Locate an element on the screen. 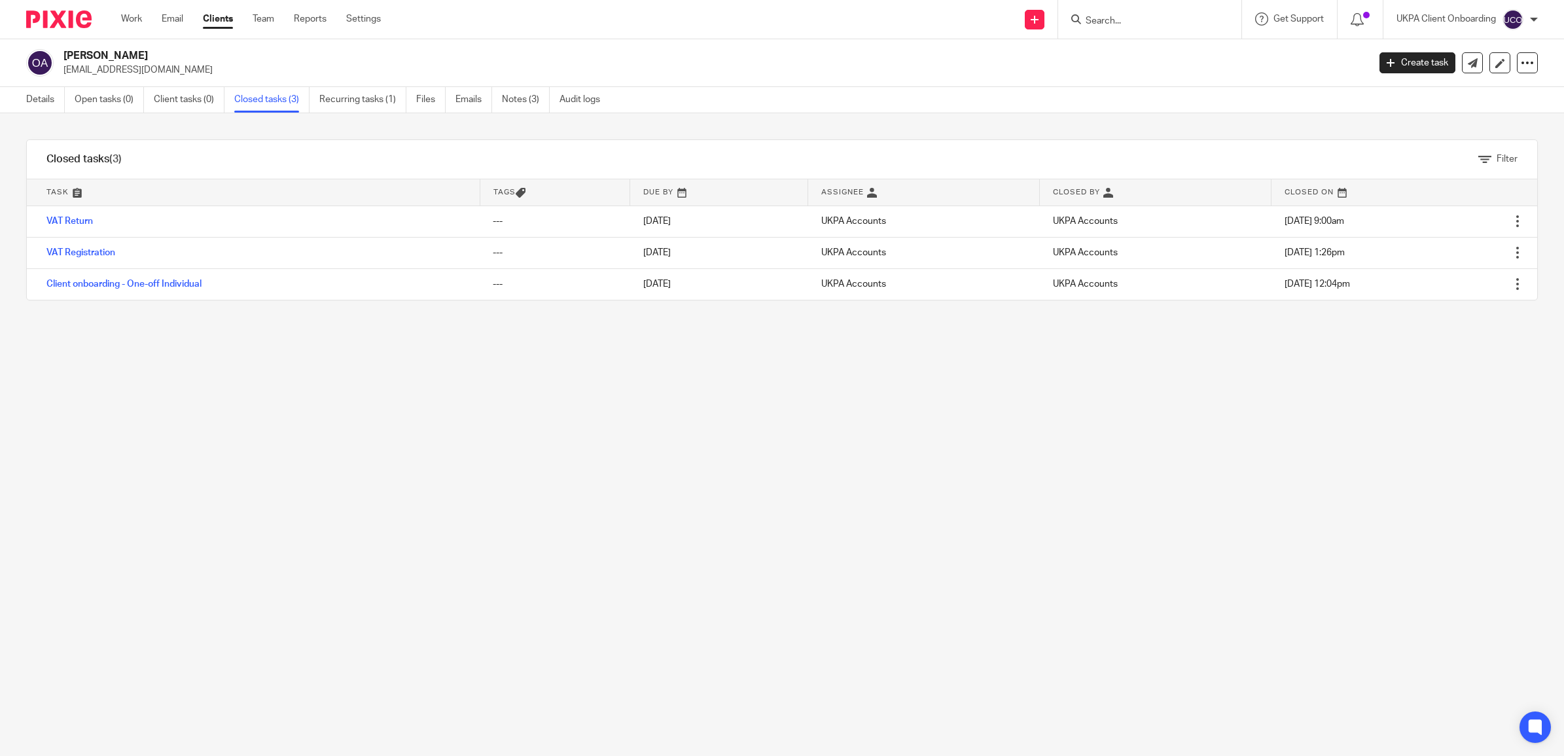  a: VAT Registration is located at coordinates (80, 253).